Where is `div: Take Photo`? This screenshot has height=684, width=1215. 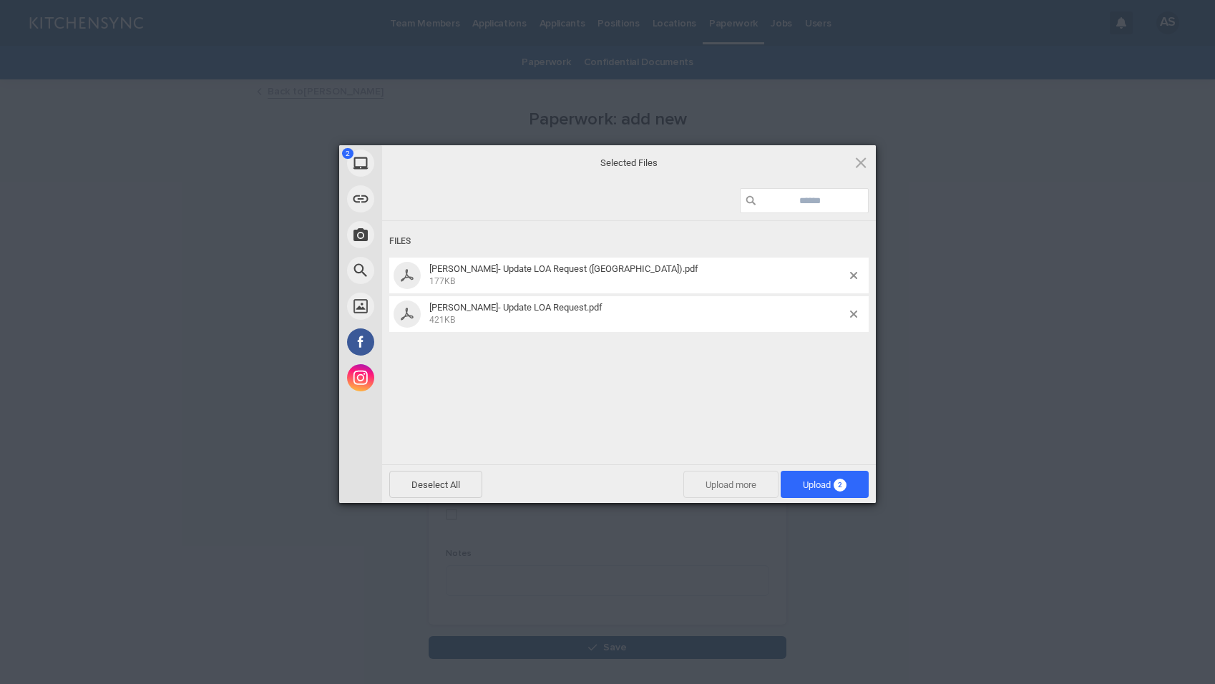
div: Take Photo is located at coordinates (425, 235).